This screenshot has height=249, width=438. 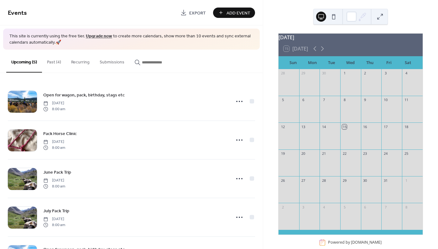 I want to click on a: Upgrade now, so click(x=99, y=36).